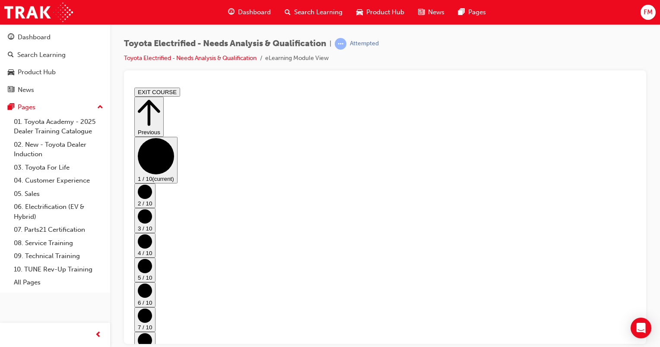  What do you see at coordinates (254, 12) in the screenshot?
I see `span: Dashboard` at bounding box center [254, 12].